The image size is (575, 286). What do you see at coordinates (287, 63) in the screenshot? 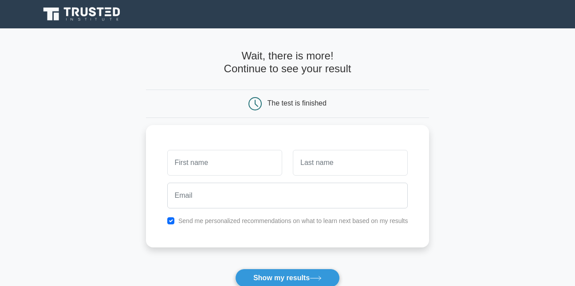
I see `h4: Wait, there is more! Continue to see your result` at bounding box center [287, 63].